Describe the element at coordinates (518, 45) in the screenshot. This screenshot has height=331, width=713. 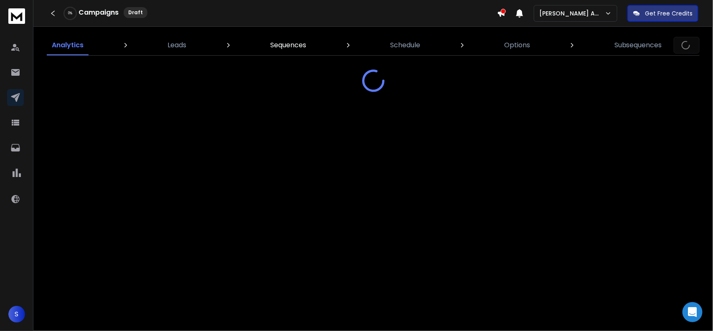
I see `a: Options` at that location.